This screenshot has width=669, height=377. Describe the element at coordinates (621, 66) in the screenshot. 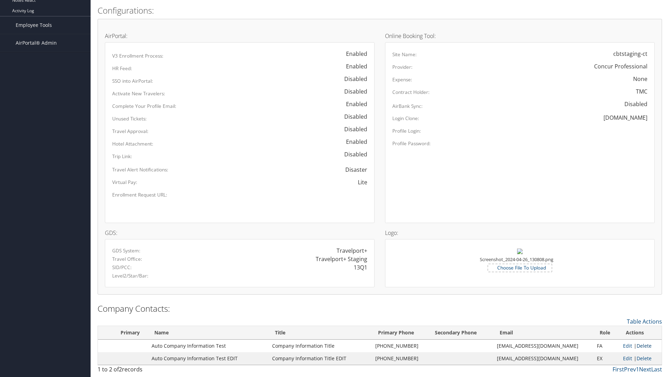

I see `div: Concur Professional` at that location.